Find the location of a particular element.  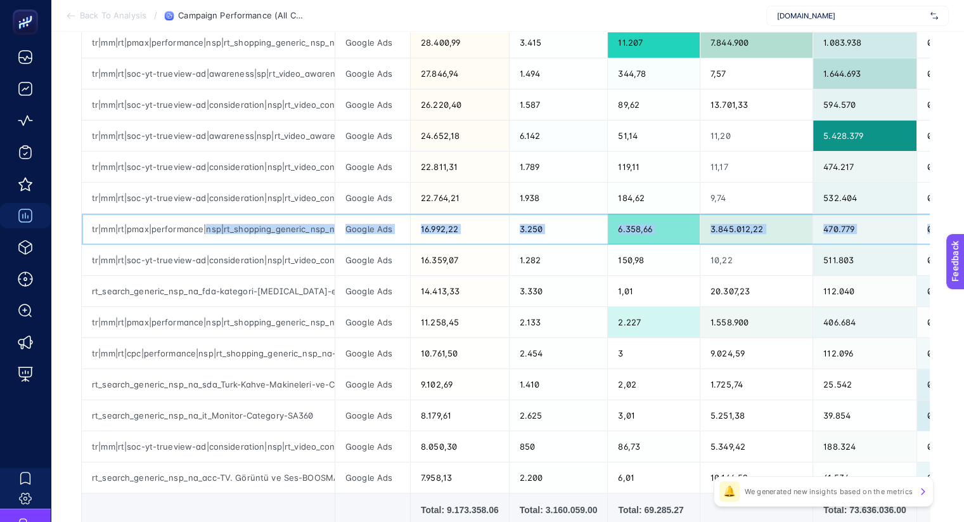

span: Feedback is located at coordinates (28, 9).